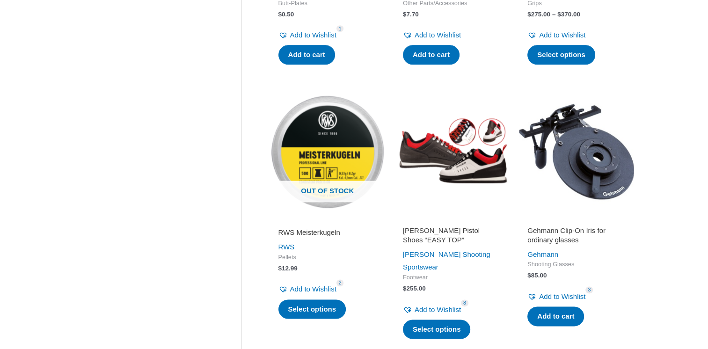  Describe the element at coordinates (328, 233) in the screenshot. I see `h2: RWS Meisterkugeln` at that location.